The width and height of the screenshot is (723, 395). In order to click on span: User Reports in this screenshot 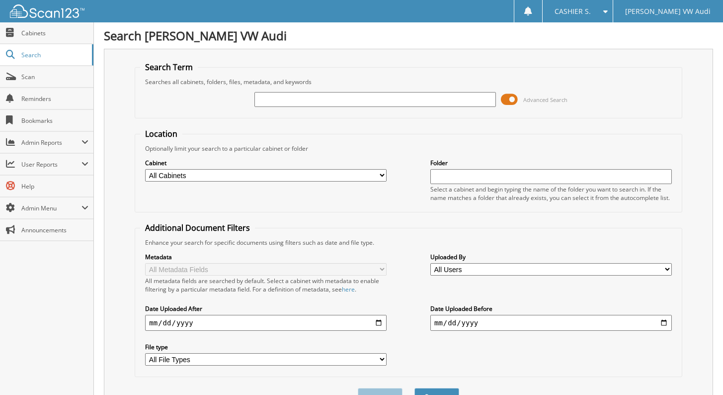, I will do `click(51, 164)`.